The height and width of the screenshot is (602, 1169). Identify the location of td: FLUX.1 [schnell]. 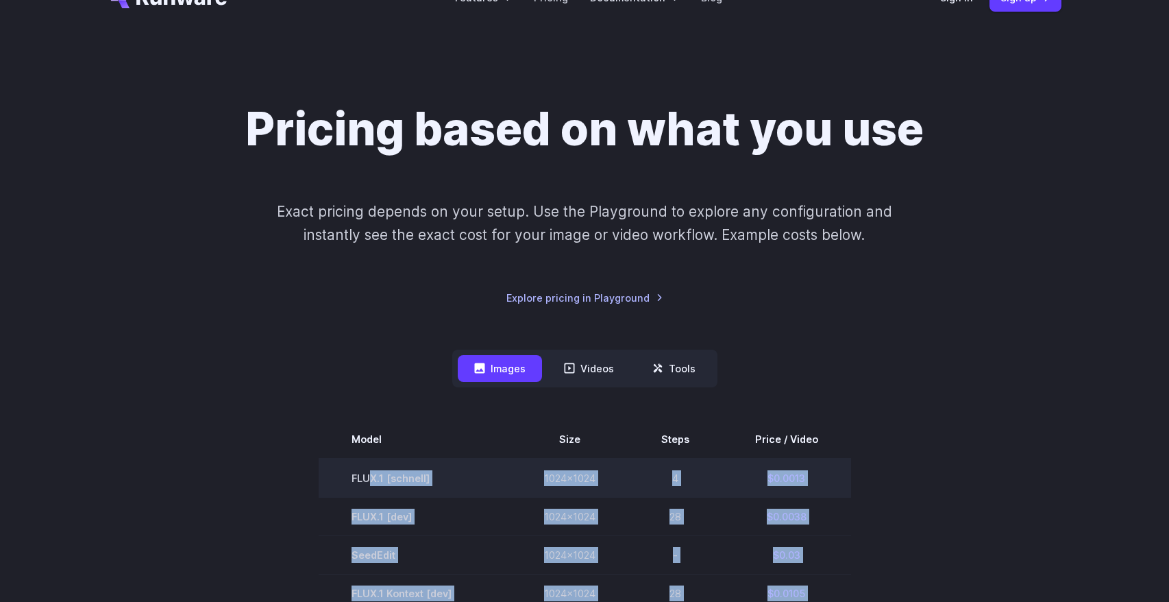
(415, 478).